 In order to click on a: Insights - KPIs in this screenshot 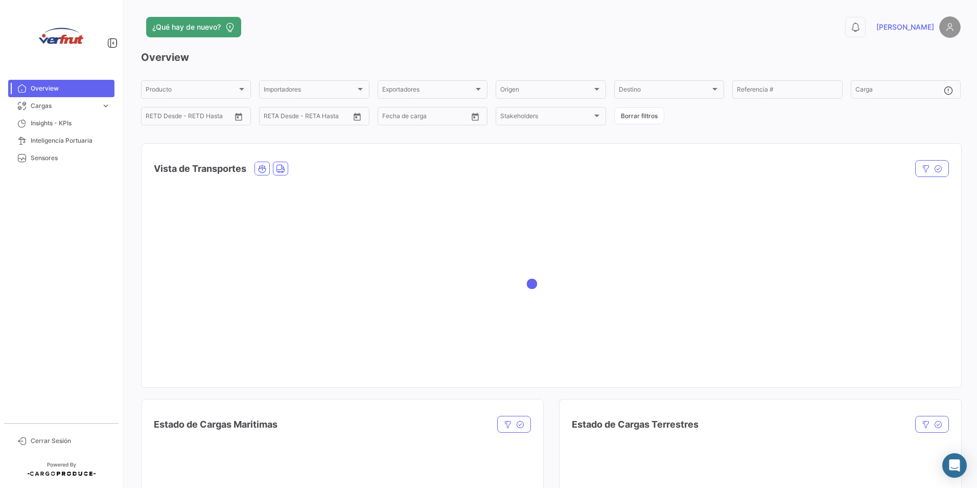, I will do `click(61, 123)`.